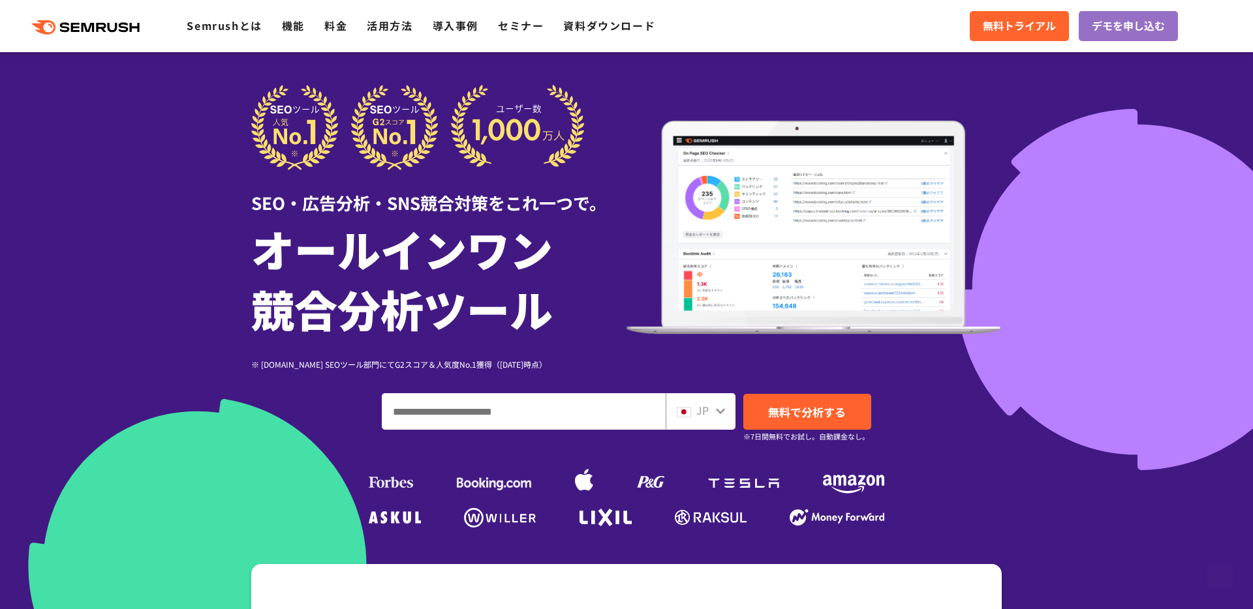 Image resolution: width=1253 pixels, height=609 pixels. Describe the element at coordinates (1128, 26) in the screenshot. I see `span: デモを申し込む` at that location.